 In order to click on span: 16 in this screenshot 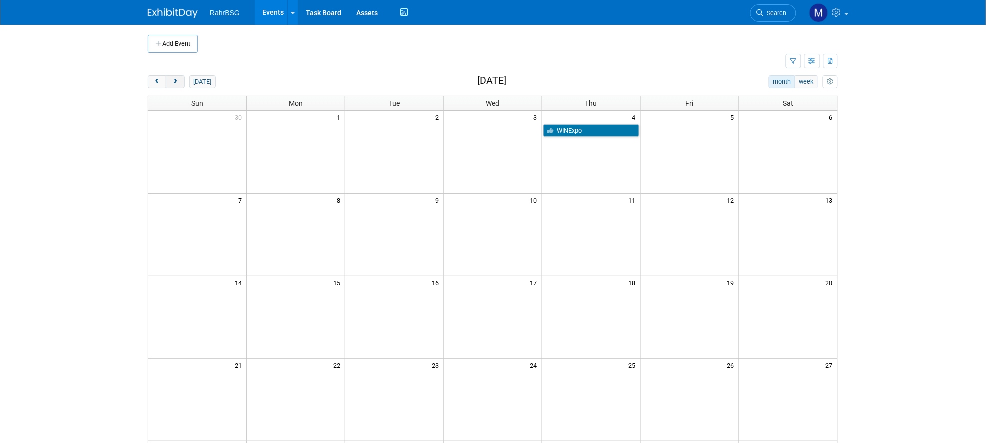, I will do `click(437, 283)`.